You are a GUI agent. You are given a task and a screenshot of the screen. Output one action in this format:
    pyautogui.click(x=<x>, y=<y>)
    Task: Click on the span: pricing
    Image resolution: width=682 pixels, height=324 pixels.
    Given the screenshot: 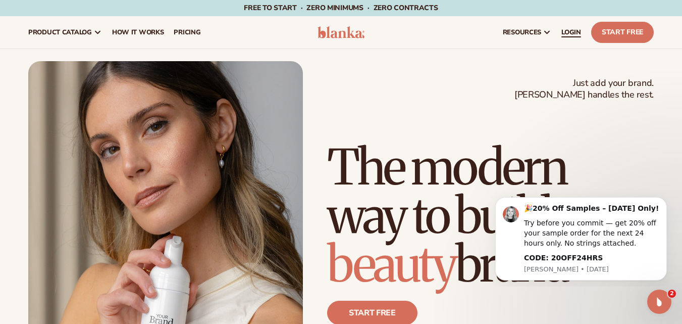 What is the action you would take?
    pyautogui.click(x=187, y=32)
    